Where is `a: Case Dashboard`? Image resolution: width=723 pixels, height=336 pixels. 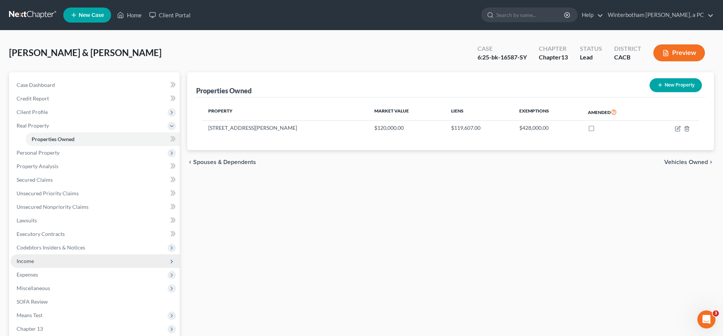 a: Case Dashboard is located at coordinates (95, 85).